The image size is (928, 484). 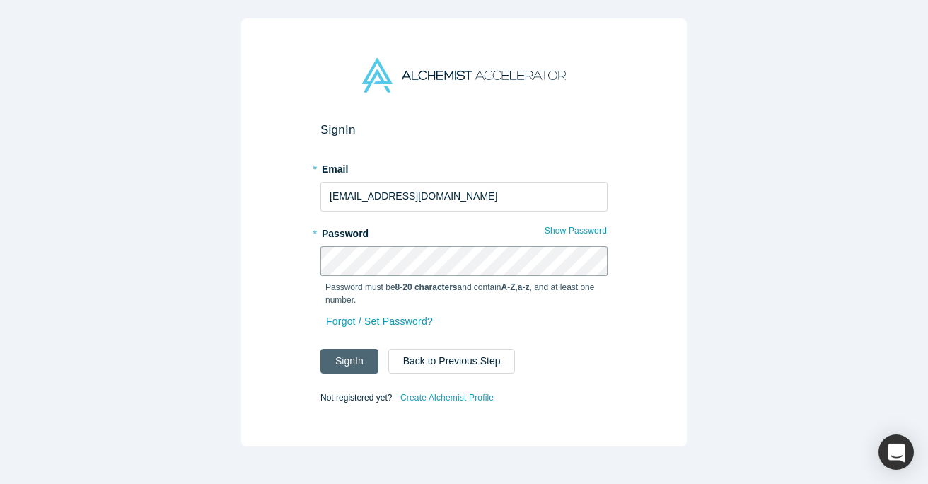 I want to click on p: Password must be and contain , , and at least one number., so click(x=464, y=293).